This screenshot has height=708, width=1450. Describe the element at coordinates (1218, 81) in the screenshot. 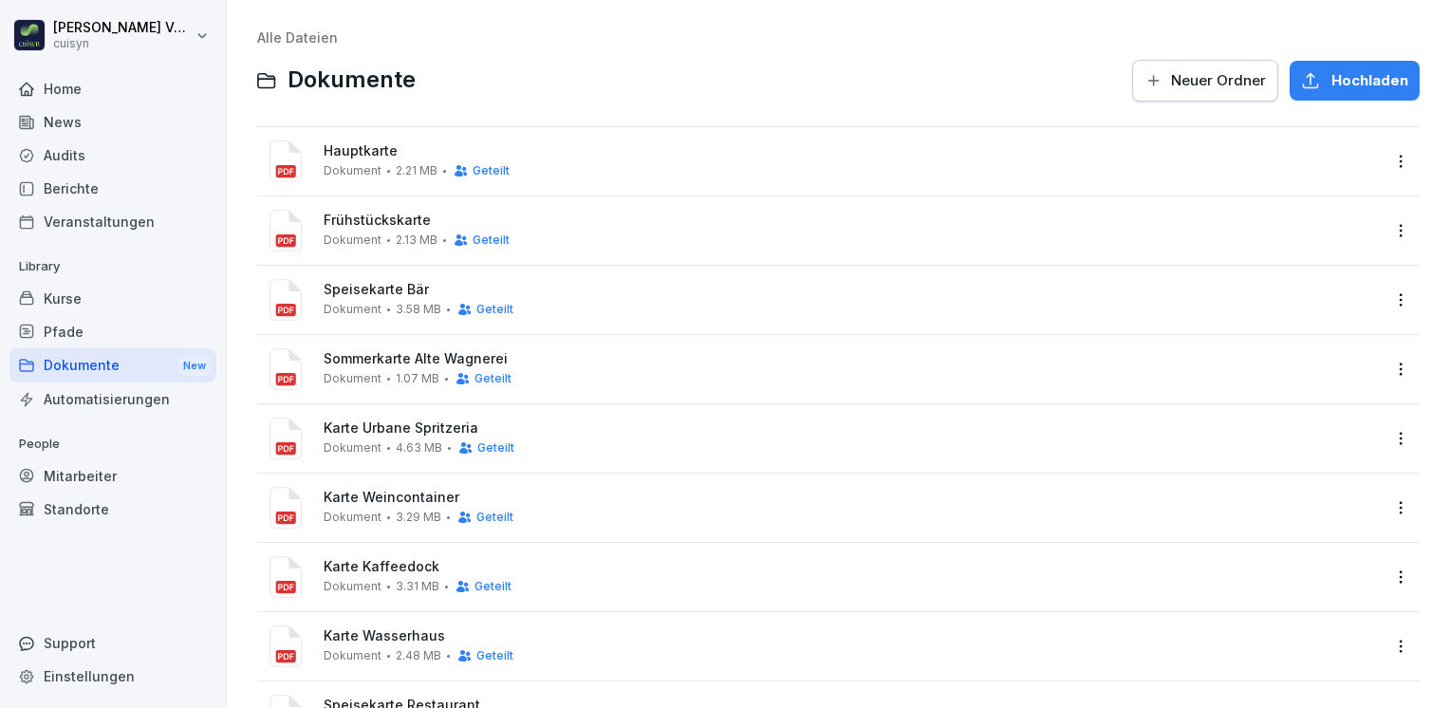

I see `span: Neuer Ordner` at that location.